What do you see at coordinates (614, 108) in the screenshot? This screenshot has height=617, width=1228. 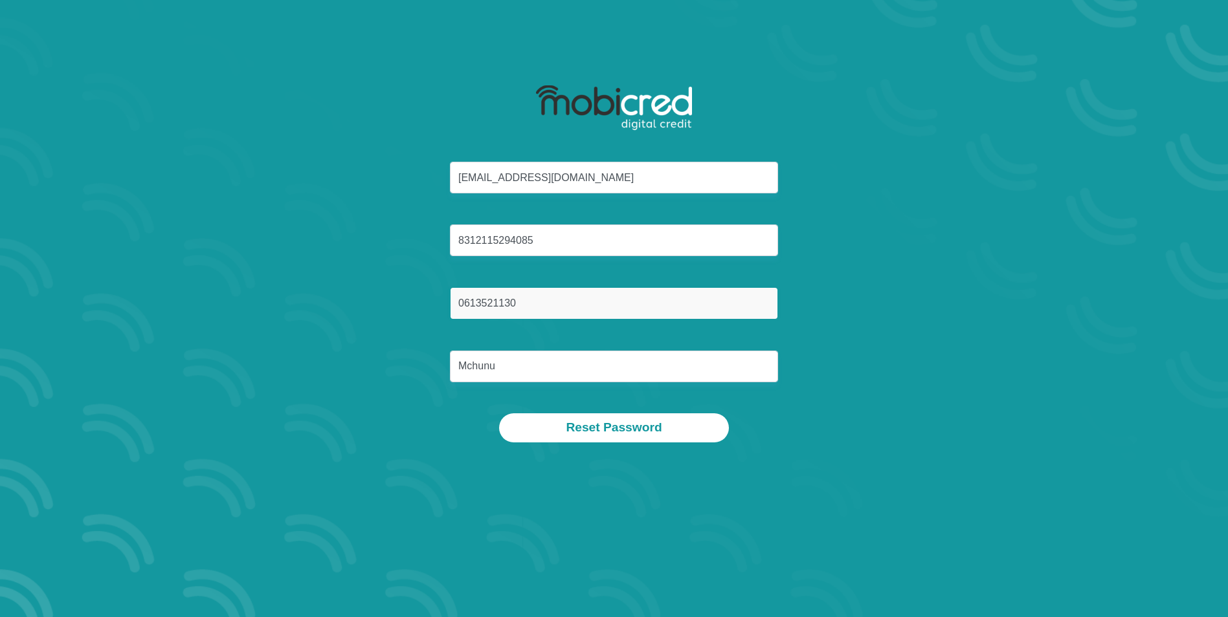 I see `img: mobicred logo` at bounding box center [614, 108].